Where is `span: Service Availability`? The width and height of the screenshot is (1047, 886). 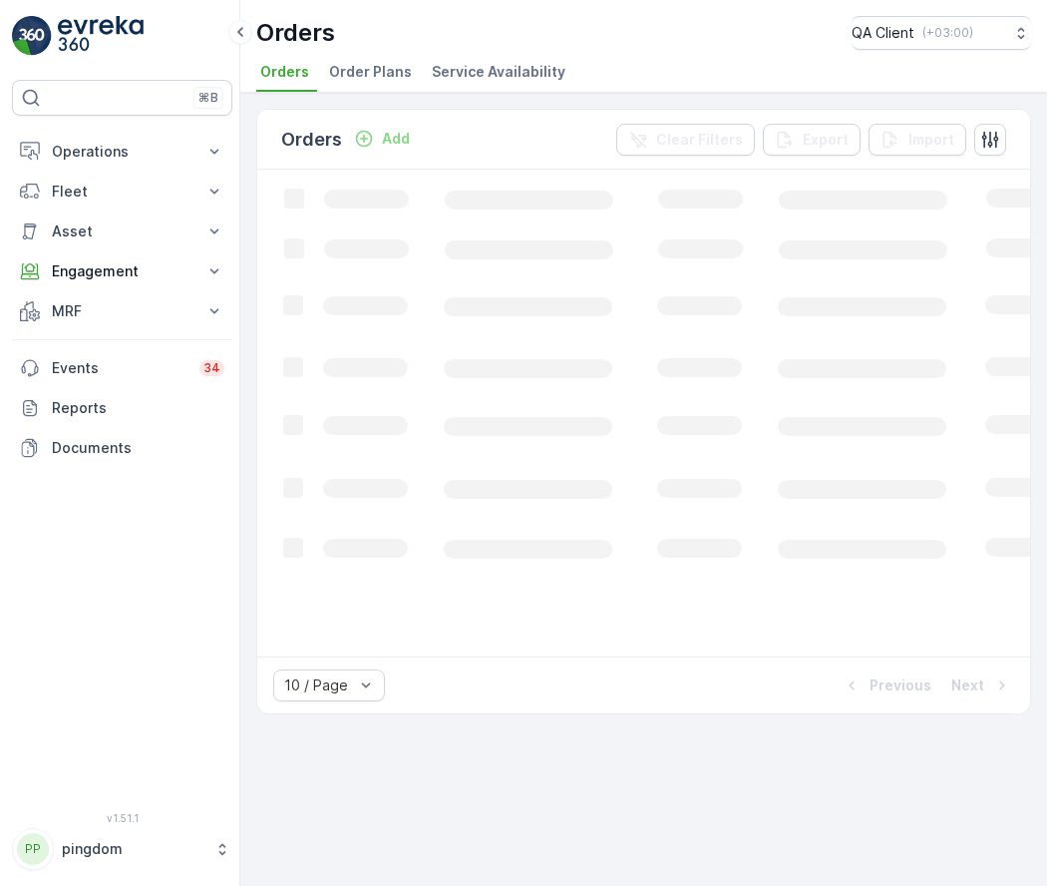 span: Service Availability is located at coordinates (499, 72).